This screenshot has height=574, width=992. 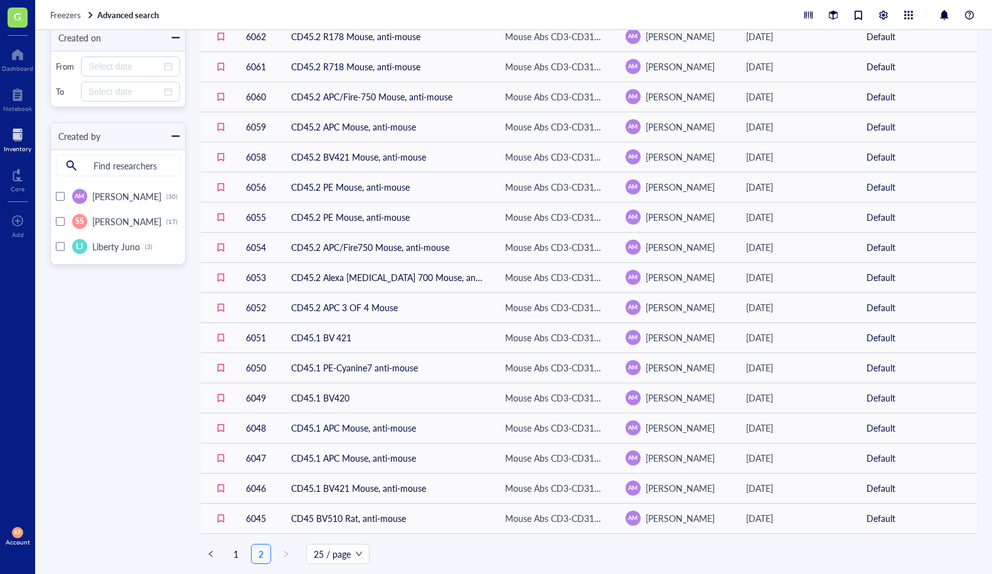 I want to click on div: From, so click(x=66, y=67).